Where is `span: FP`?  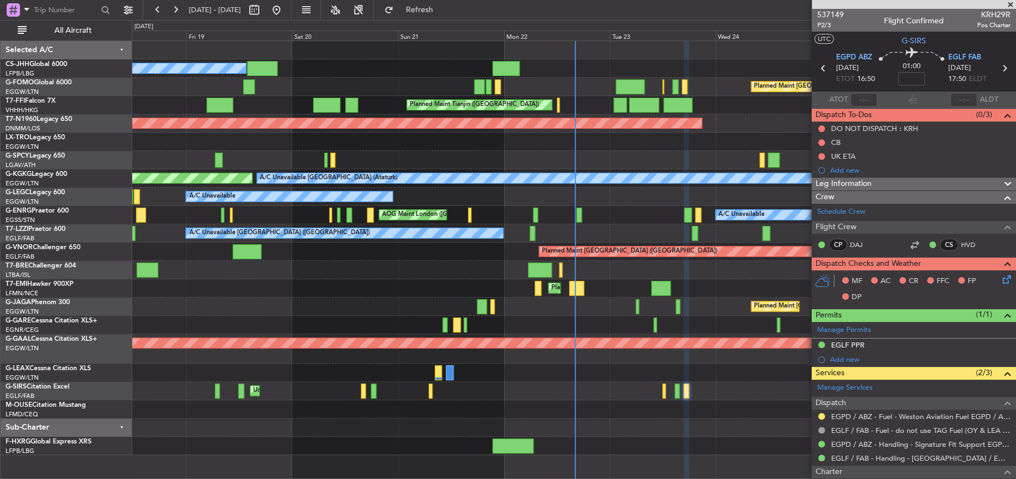 span: FP is located at coordinates (971, 281).